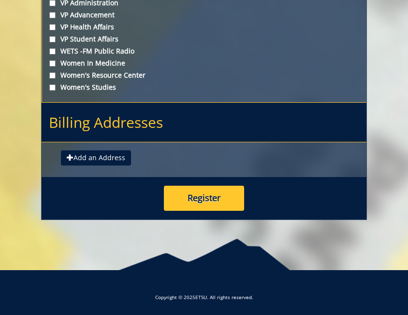  I want to click on label: Women in Medicine, so click(204, 63).